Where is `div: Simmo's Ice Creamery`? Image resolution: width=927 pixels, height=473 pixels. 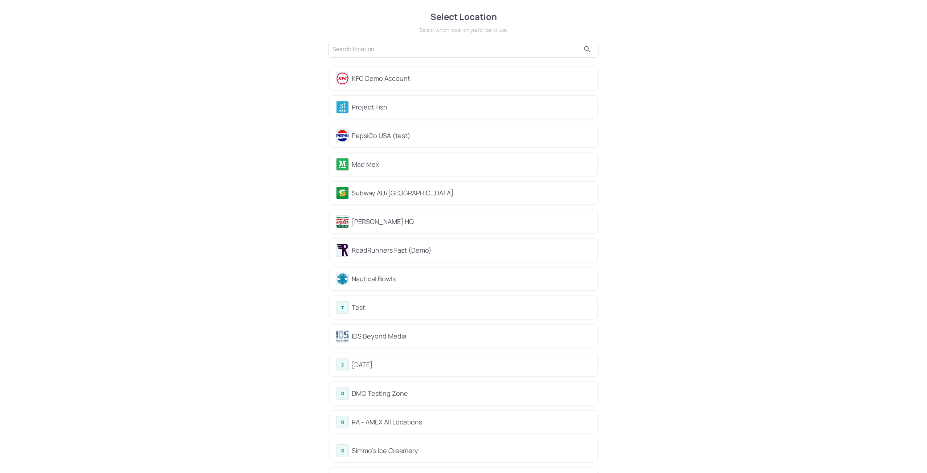
div: Simmo's Ice Creamery is located at coordinates (471, 451).